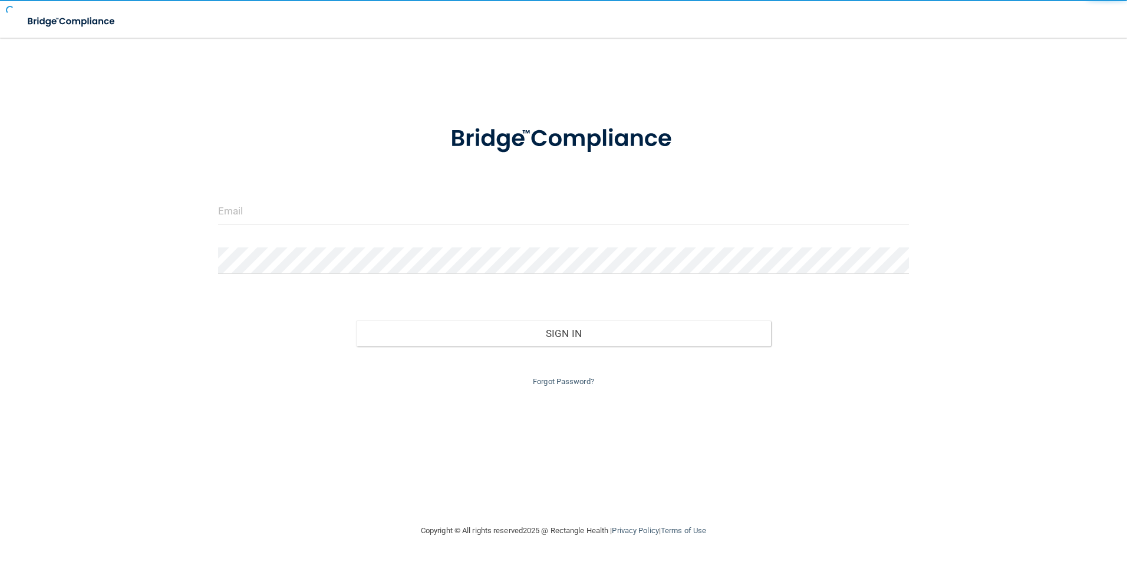 This screenshot has height=562, width=1127. Describe the element at coordinates (564, 381) in the screenshot. I see `a: Forgot Password?` at that location.